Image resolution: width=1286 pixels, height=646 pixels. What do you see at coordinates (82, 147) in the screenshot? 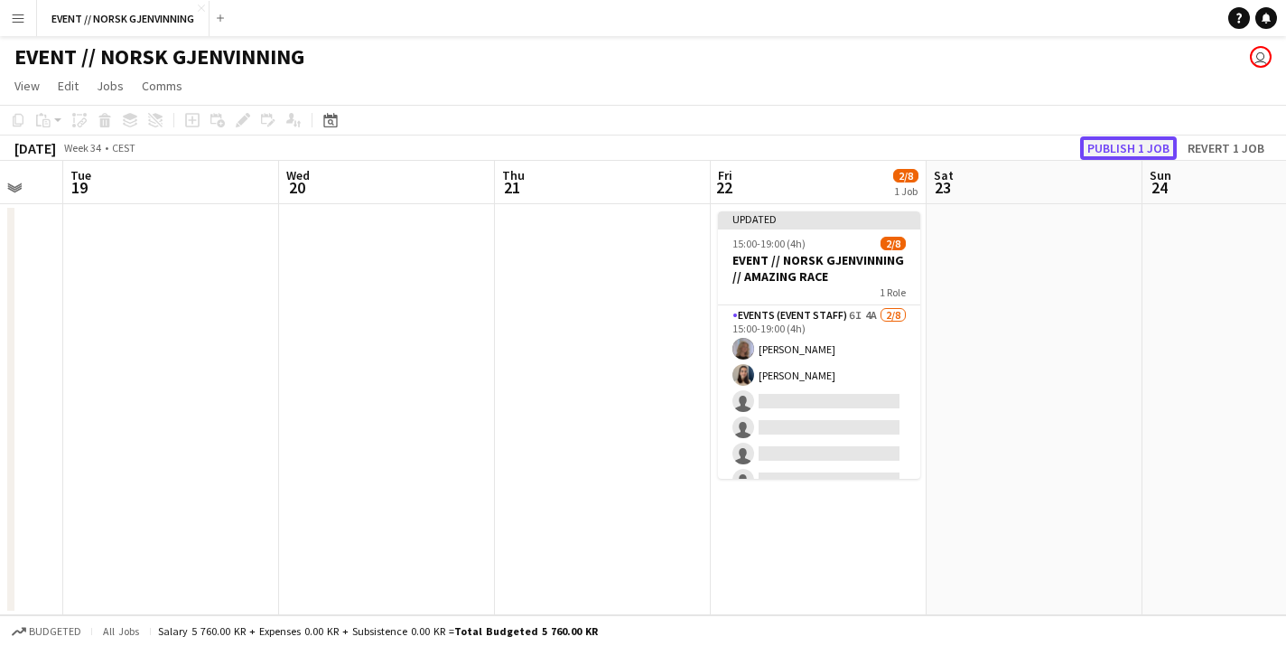
I see `span: Week 34` at bounding box center [82, 147].